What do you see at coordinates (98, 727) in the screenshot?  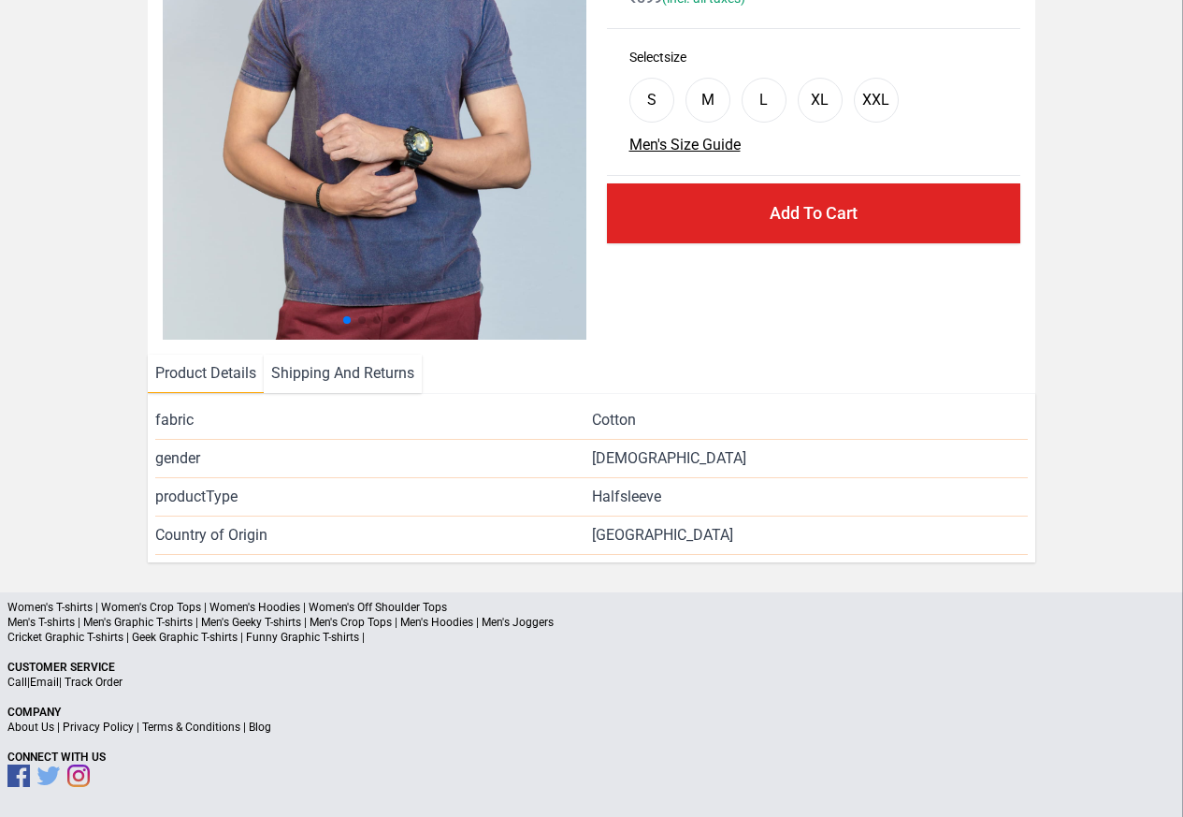 I see `a: Privacy Policy` at bounding box center [98, 727].